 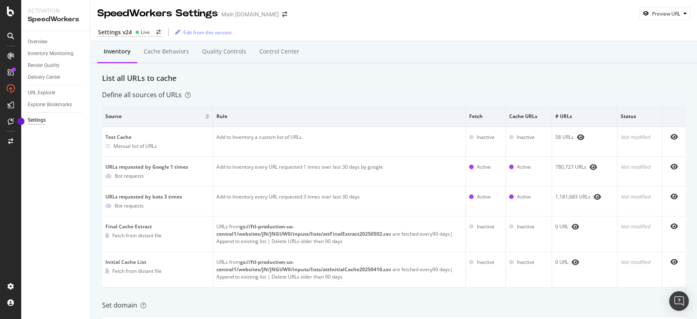 What do you see at coordinates (527, 116) in the screenshot?
I see `span: Cache URLs` at bounding box center [527, 116].